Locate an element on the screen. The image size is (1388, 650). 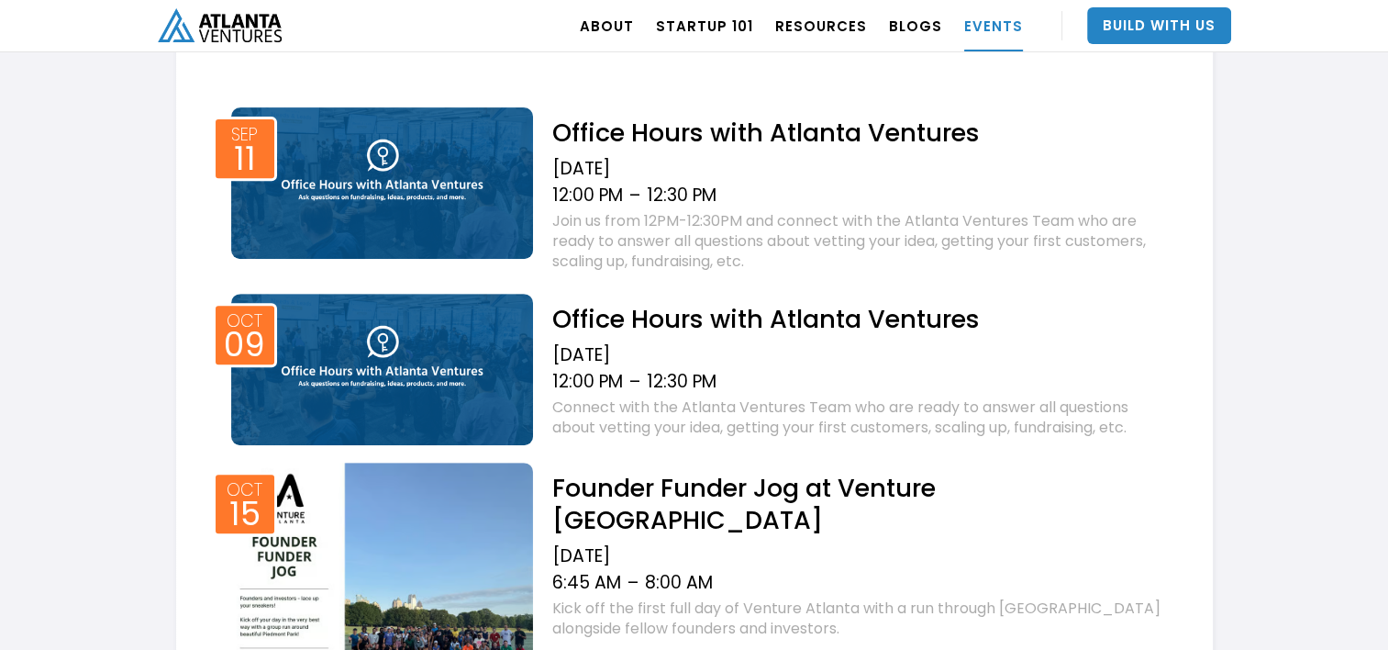
div: Sep is located at coordinates (244, 134).